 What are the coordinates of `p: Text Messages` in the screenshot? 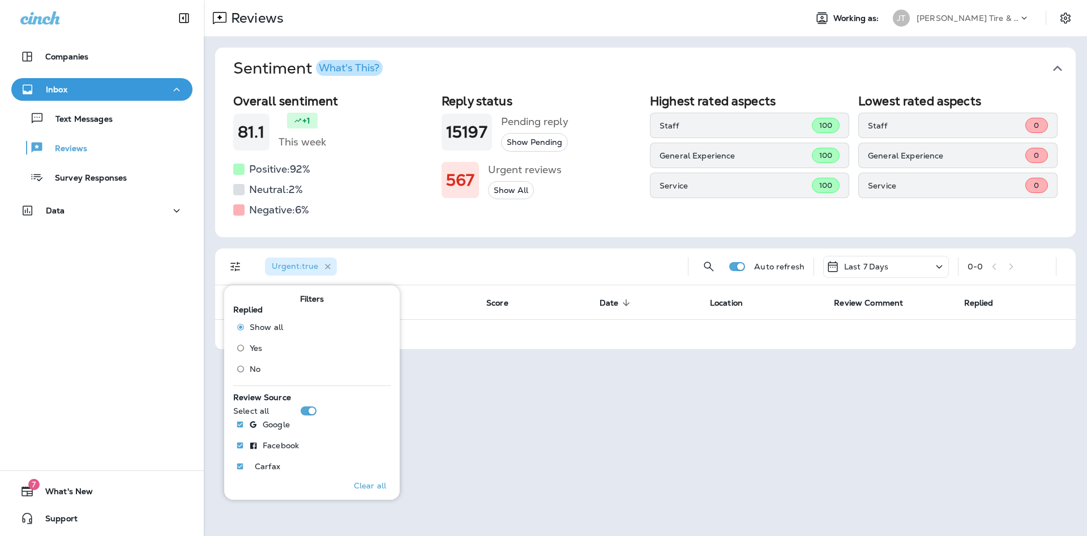 It's located at (78, 119).